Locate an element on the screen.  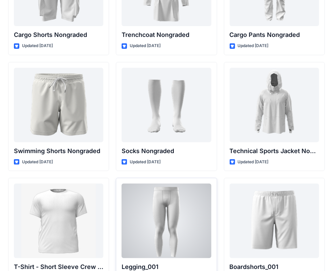
a: Legging_001 is located at coordinates (166, 221).